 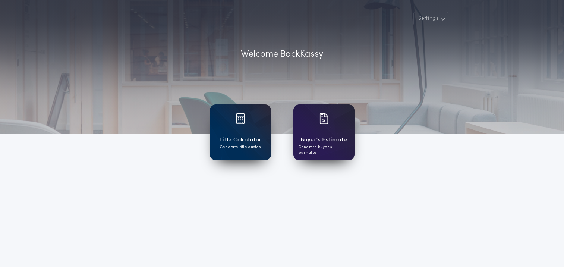 What do you see at coordinates (431, 19) in the screenshot?
I see `button: Settings` at bounding box center [431, 19].